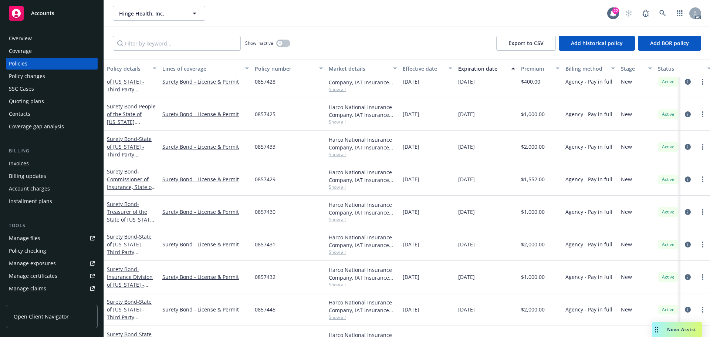 This screenshot has height=337, width=710. I want to click on span: Nova Assist, so click(682, 329).